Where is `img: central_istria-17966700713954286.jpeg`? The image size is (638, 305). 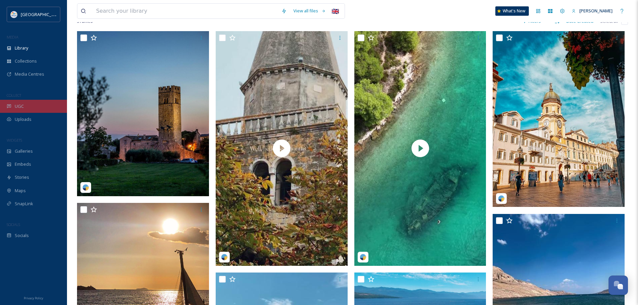 img: central_istria-17966700713954286.jpeg is located at coordinates (143, 114).